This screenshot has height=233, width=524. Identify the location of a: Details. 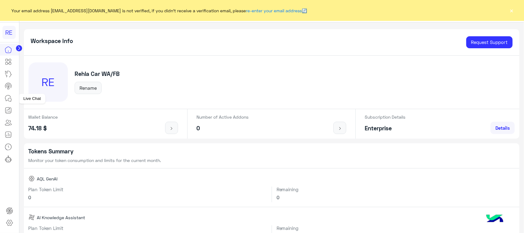
(502, 128).